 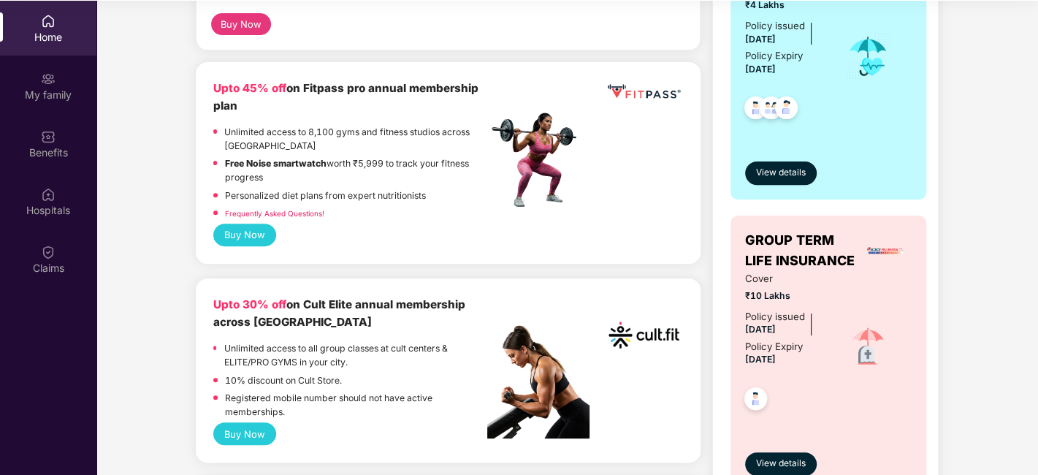 I want to click on img: svg+xml;base64,PHN2ZyBpZD0iQmVuZWZpdHMiIHhtbG5zPSJodHRwOi8vd3d3LnczLm9yZy8yMDAwL3N2ZyIgd2lkdGg9Ij..., so click(x=48, y=137).